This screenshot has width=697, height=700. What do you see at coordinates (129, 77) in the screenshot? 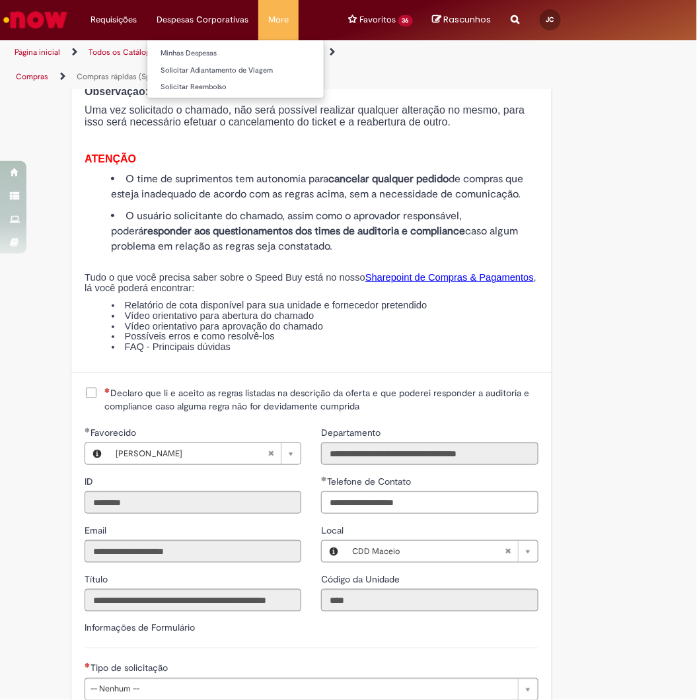
I see `a: Compras rápidas (Speed Buy)` at bounding box center [129, 77].